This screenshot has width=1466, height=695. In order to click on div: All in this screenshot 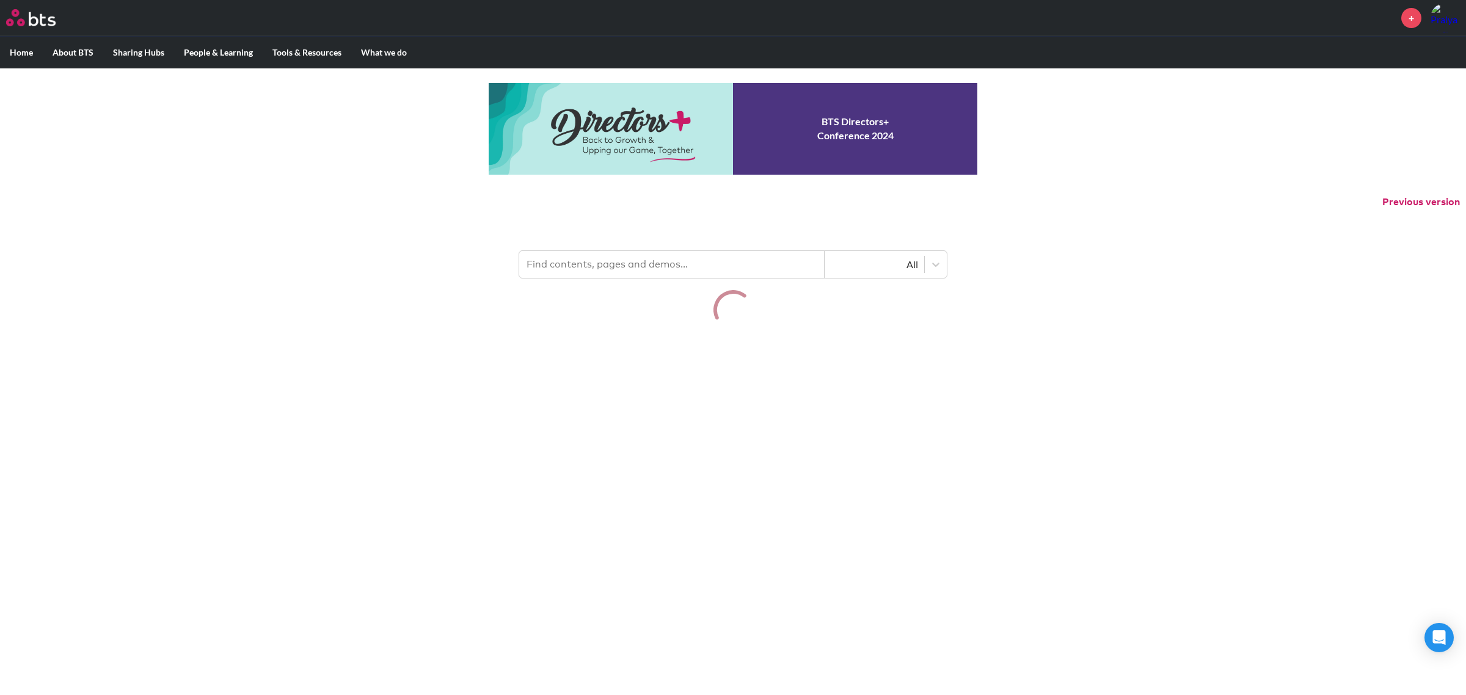, I will do `click(874, 265)`.